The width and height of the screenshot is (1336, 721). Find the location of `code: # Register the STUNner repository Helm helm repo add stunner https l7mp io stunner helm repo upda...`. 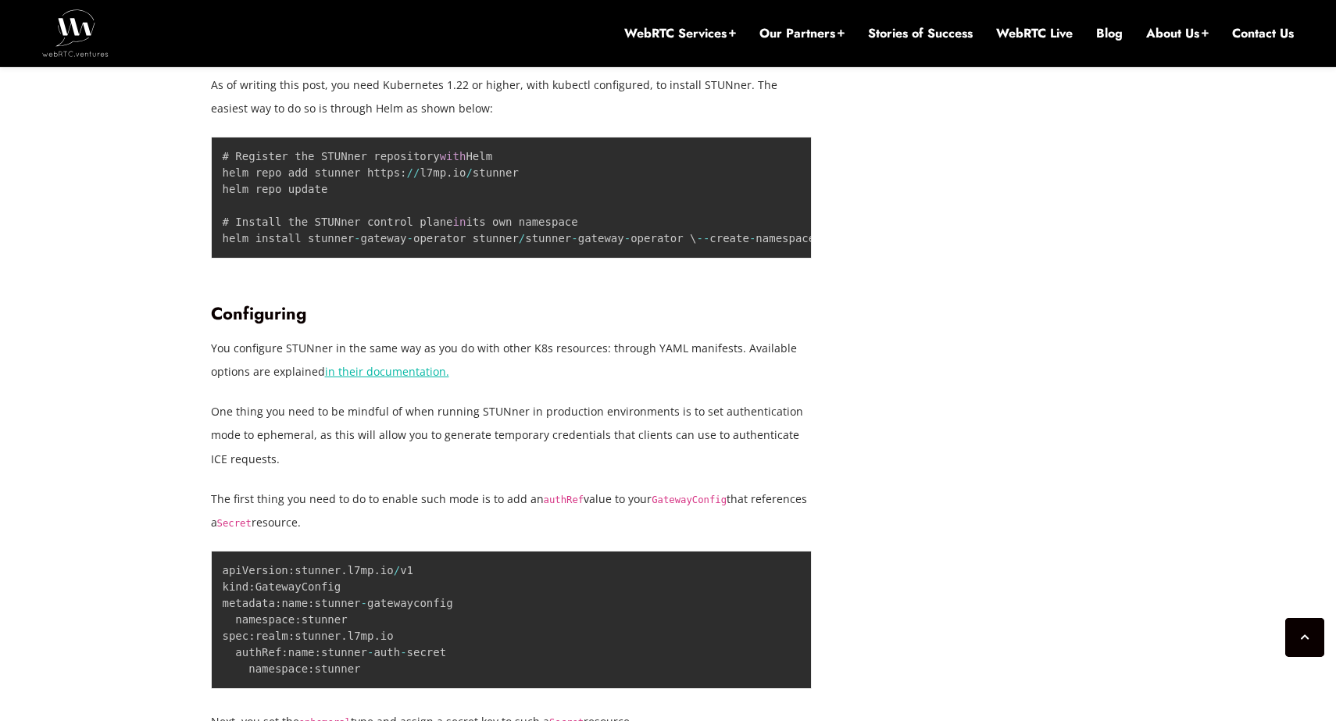

code: # Register the STUNner repository Helm helm repo add stunner https l7mp io stunner helm repo upda... is located at coordinates (611, 197).